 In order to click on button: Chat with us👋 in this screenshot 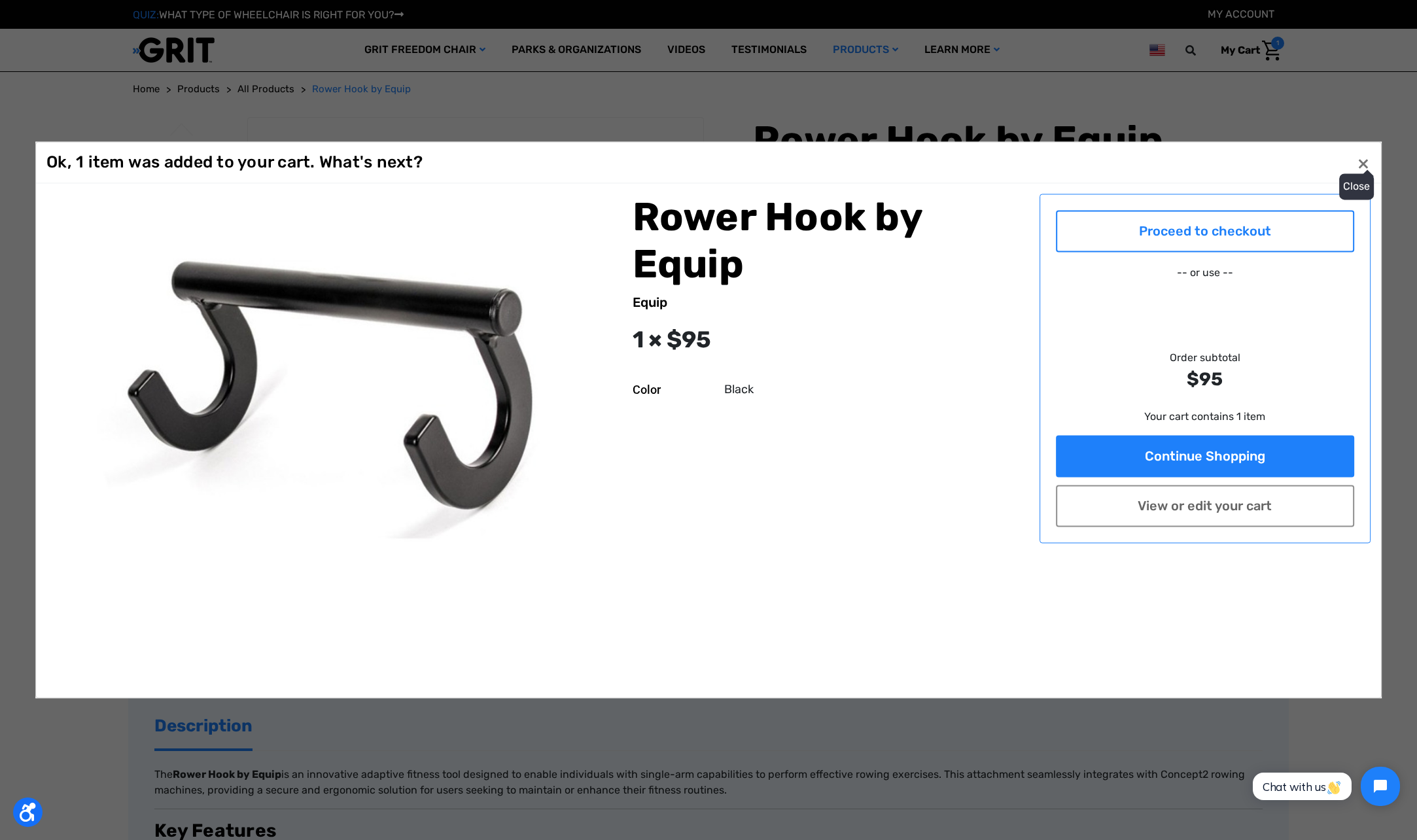, I will do `click(63, 30)`.